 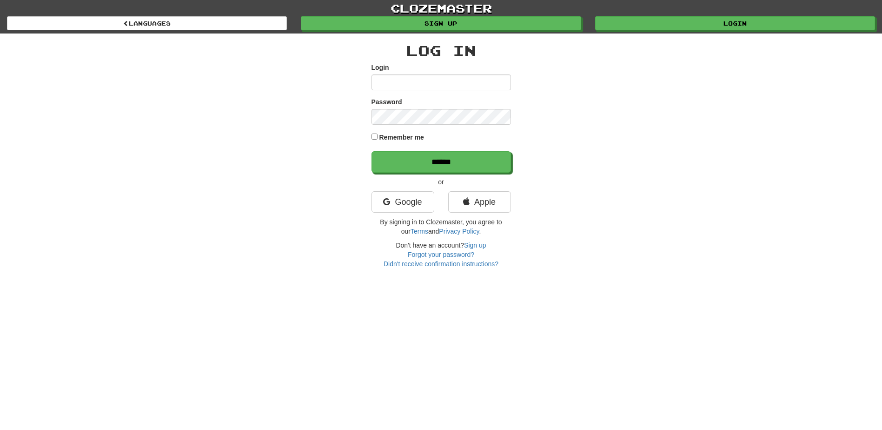 I want to click on label: Password, so click(x=387, y=102).